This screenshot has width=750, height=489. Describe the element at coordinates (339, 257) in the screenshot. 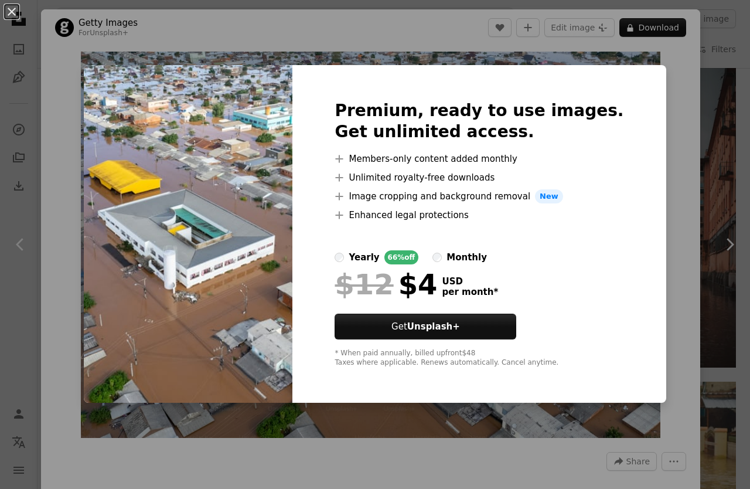

I see `input: yearly66%off` at that location.